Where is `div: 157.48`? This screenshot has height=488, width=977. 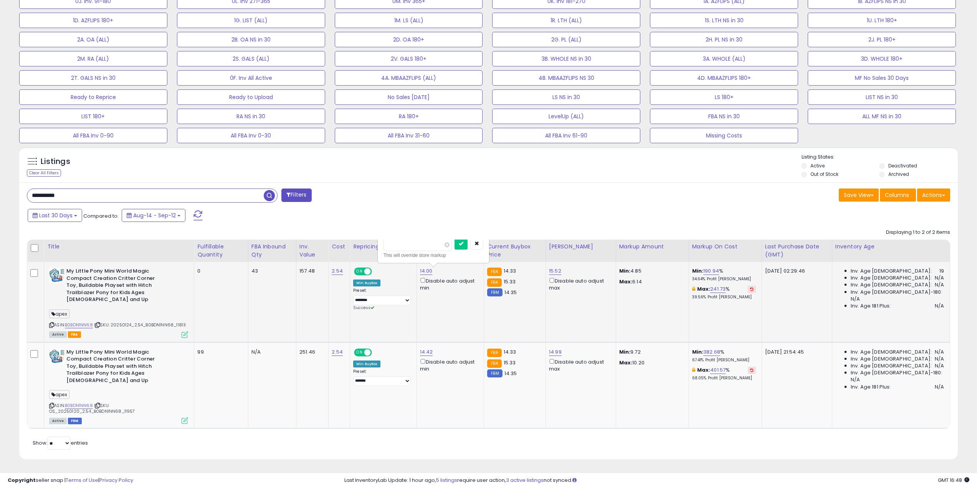
div: 157.48 is located at coordinates (311, 271).